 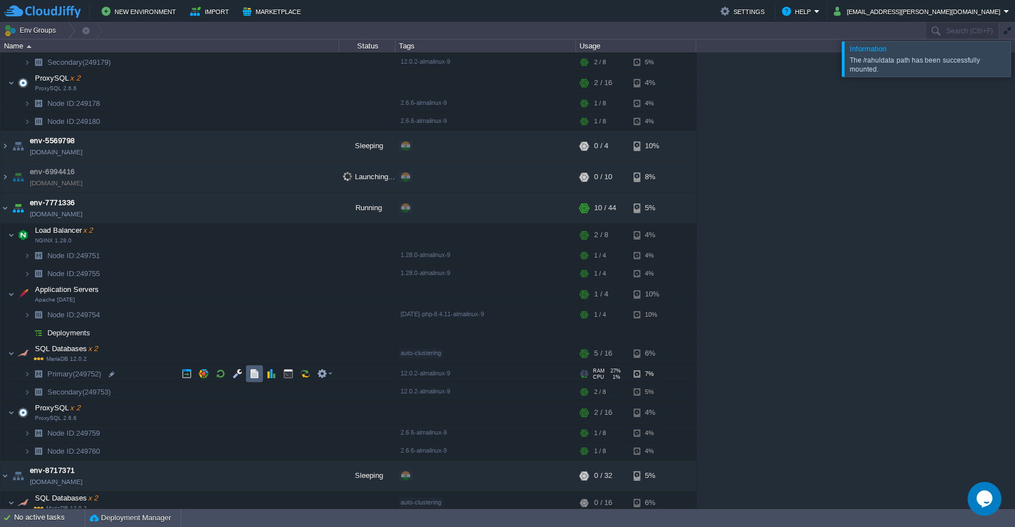 I want to click on div: 0 / 16, so click(x=603, y=503).